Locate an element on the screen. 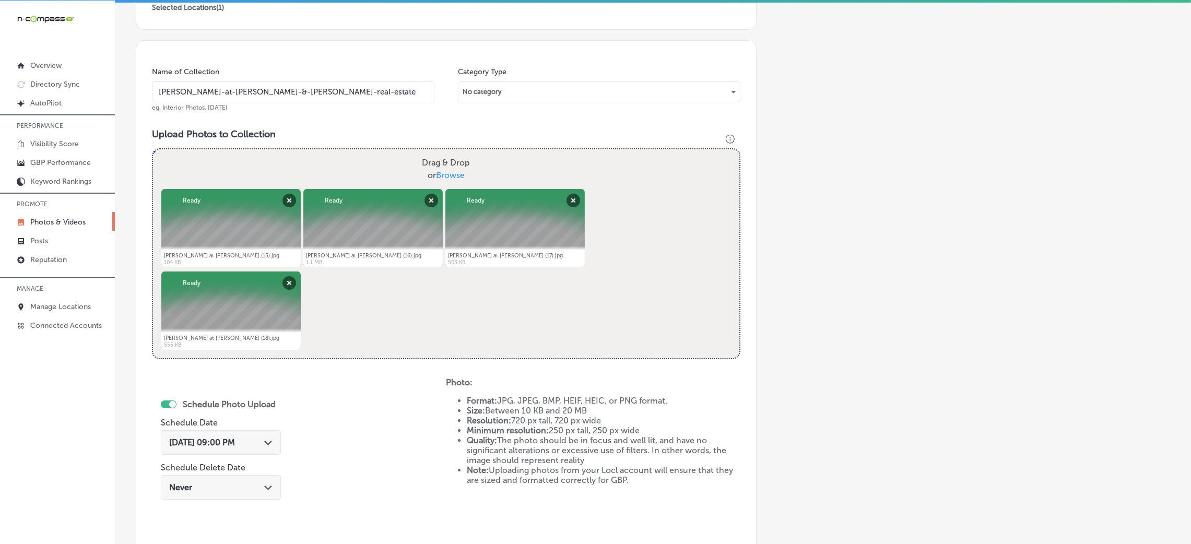 The width and height of the screenshot is (1191, 544). img: 660ab0bf-5cc7-4cb8-ba1c-48b5ae0f18e60NCTV_CLogo_TV_Black_-500x88.png is located at coordinates (45, 19).